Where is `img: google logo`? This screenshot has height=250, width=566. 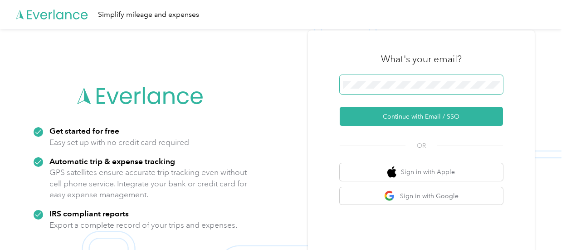 img: google logo is located at coordinates (390, 196).